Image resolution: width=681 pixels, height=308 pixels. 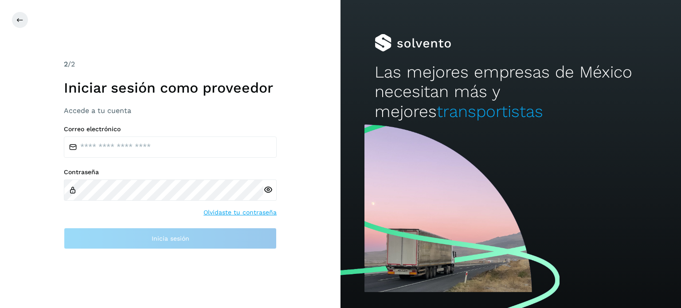 What do you see at coordinates (511, 92) in the screenshot?
I see `h2: Las mejores empresas de México necesitan más y mejores` at bounding box center [511, 92].